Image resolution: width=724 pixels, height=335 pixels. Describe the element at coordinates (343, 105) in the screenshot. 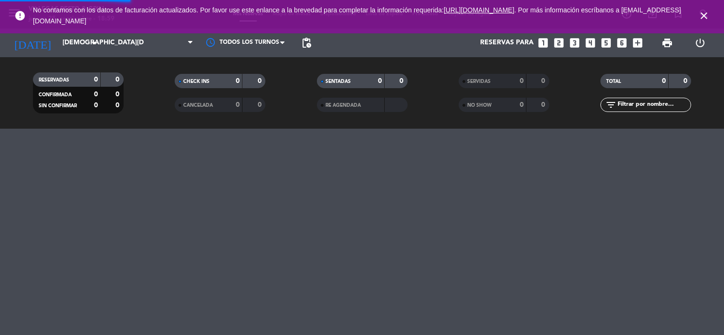

I see `span: RE AGENDADA` at that location.